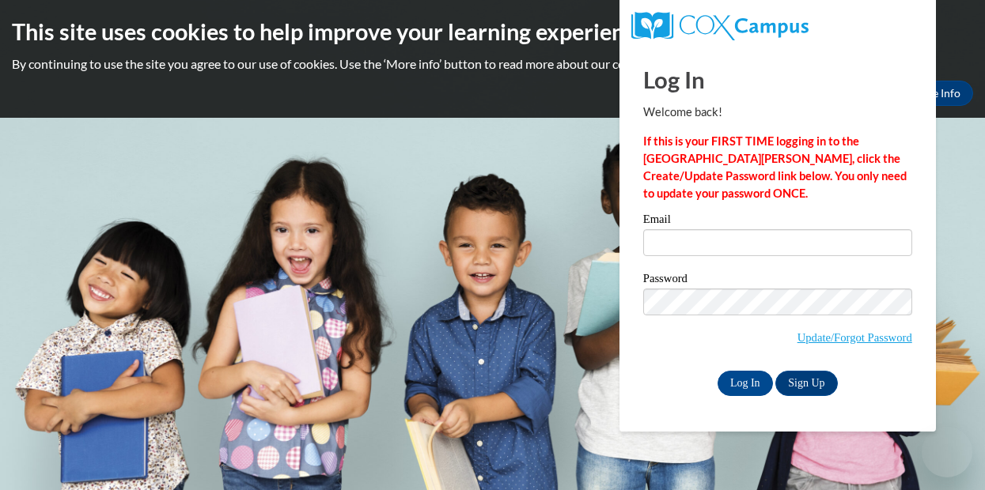 This screenshot has width=985, height=490. Describe the element at coordinates (492, 32) in the screenshot. I see `h2: This site uses cookies to help improve your learning experience.` at that location.